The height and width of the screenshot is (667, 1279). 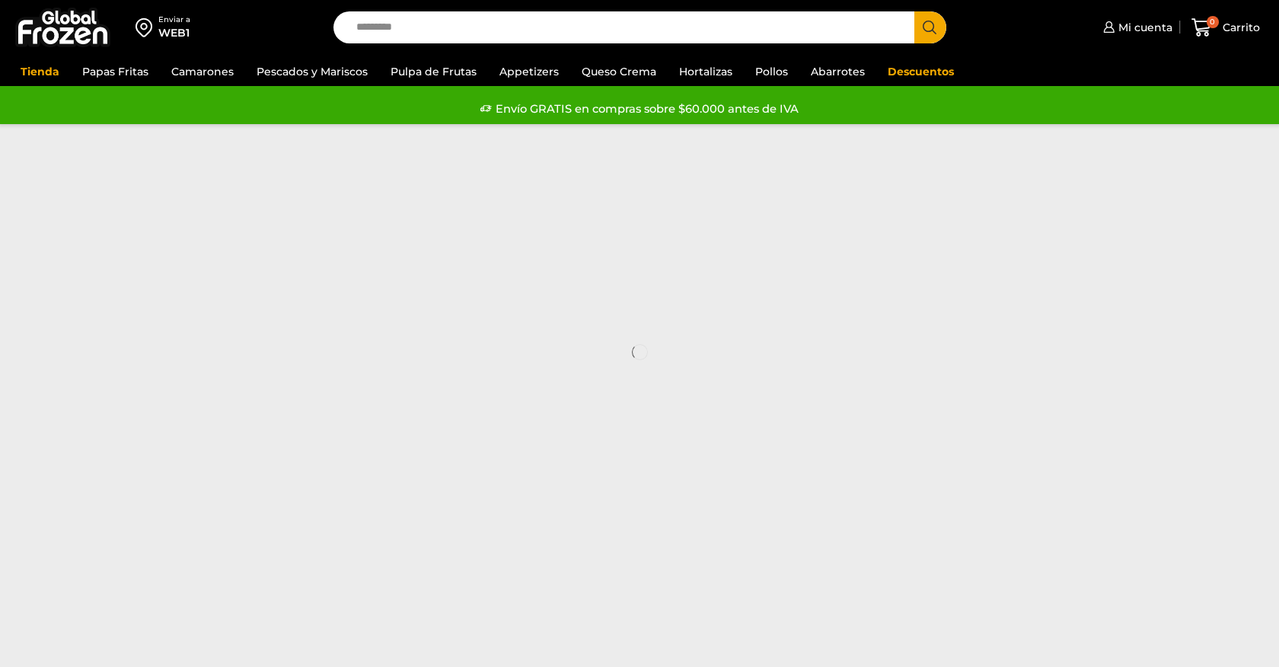 I want to click on a: Hortalizas, so click(x=706, y=72).